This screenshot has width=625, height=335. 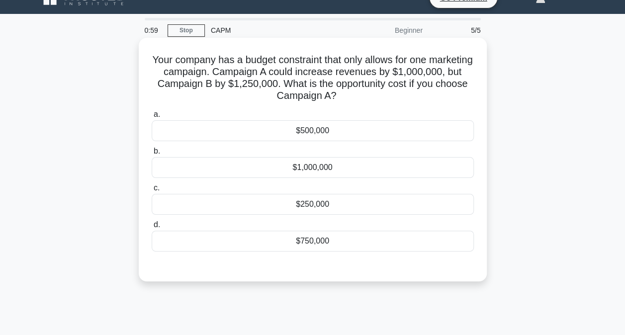 I want to click on div: 5/5, so click(x=457, y=30).